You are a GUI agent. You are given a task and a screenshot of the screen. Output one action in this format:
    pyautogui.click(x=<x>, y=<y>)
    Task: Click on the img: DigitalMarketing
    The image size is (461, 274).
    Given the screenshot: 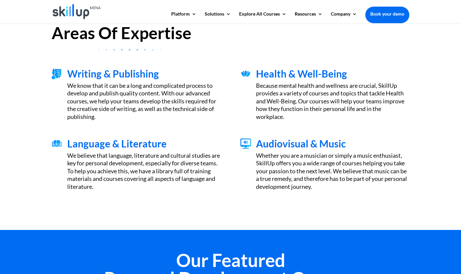 What is the action you would take?
    pyautogui.click(x=57, y=143)
    